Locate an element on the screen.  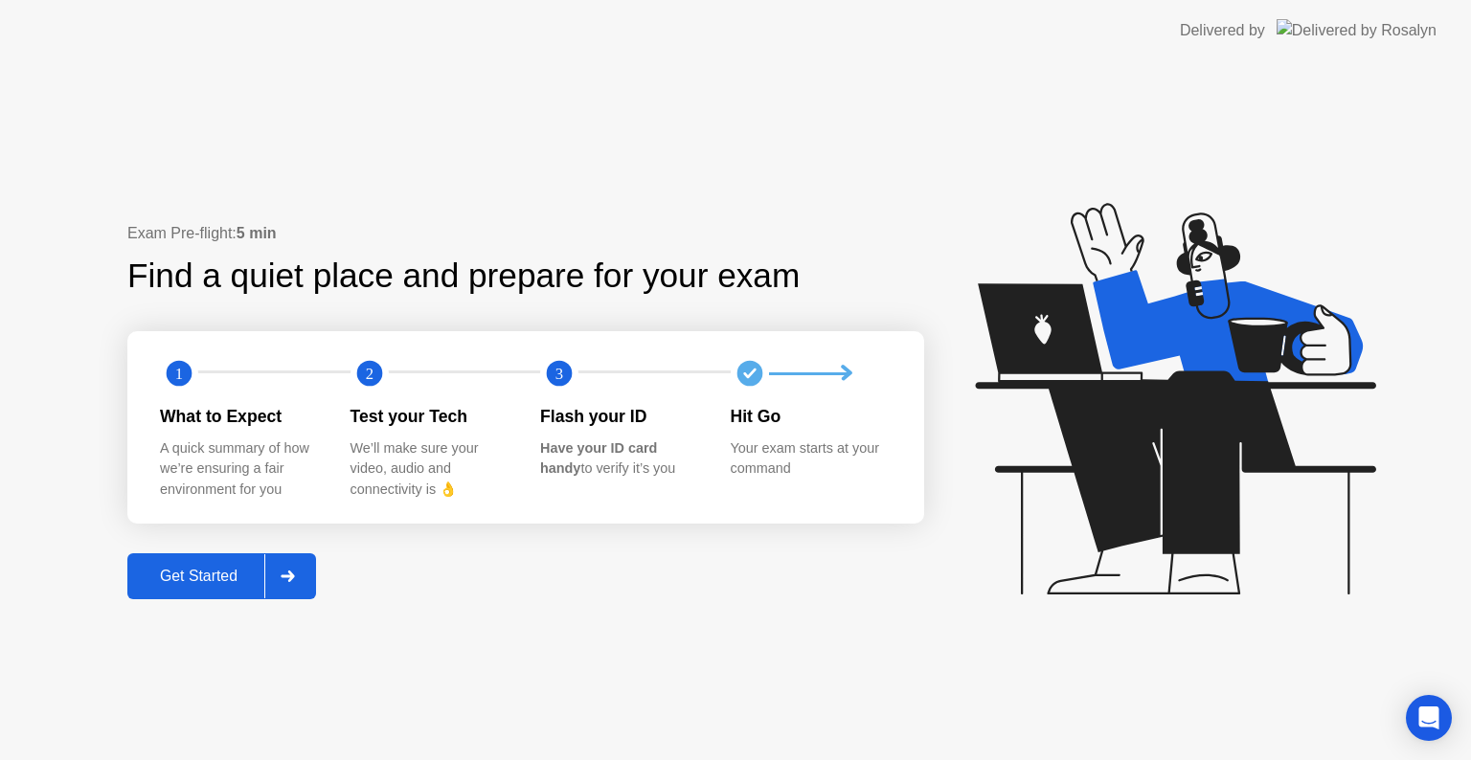
div: Flash your ID is located at coordinates (620, 417).